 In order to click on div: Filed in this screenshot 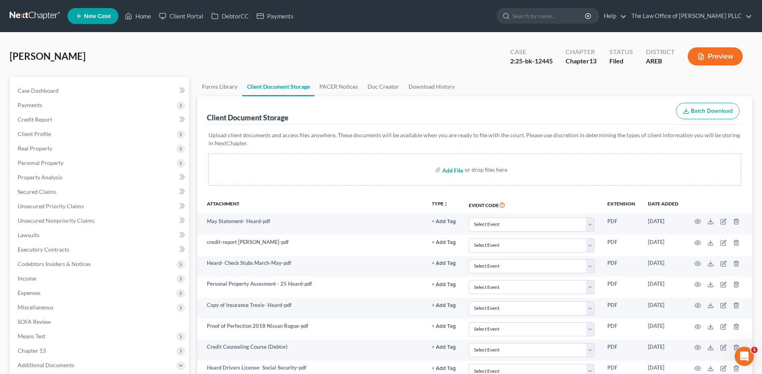, I will do `click(621, 61)`.